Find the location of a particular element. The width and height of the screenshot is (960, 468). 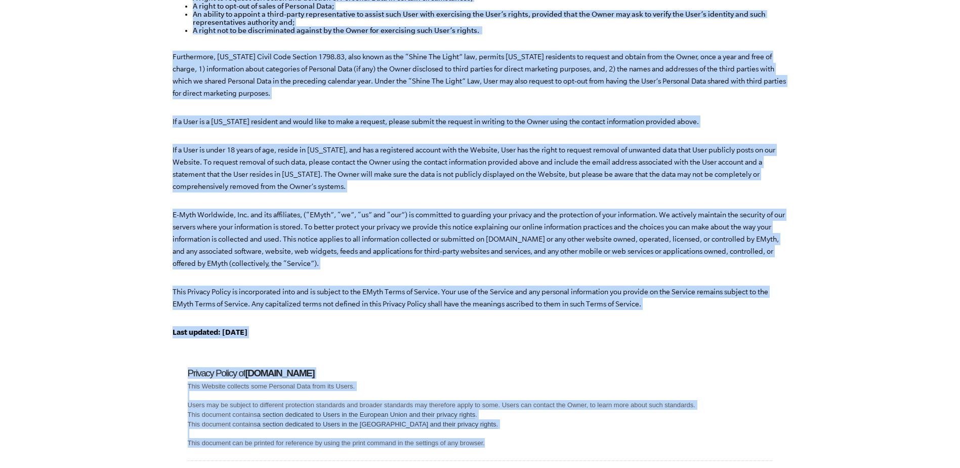

p: This document contains . is located at coordinates (480, 414).